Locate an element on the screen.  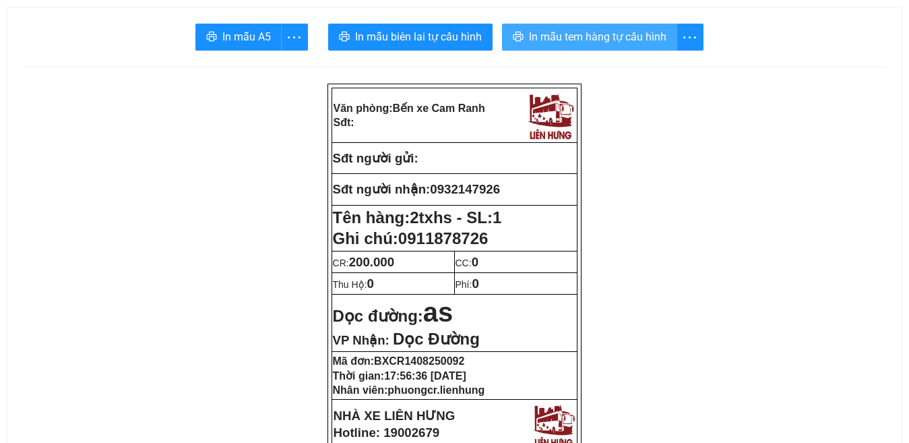
span: phuongcr.lienhung is located at coordinates (436, 389).